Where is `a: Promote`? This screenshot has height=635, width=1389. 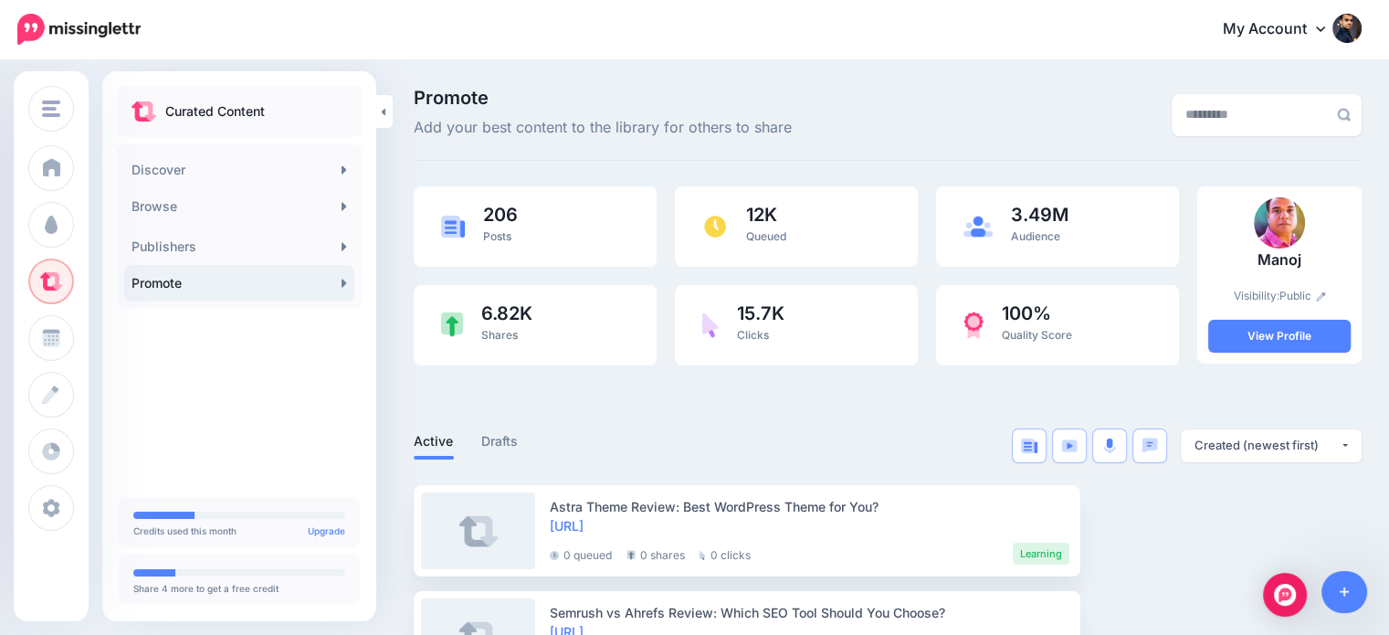 a: Promote is located at coordinates (239, 283).